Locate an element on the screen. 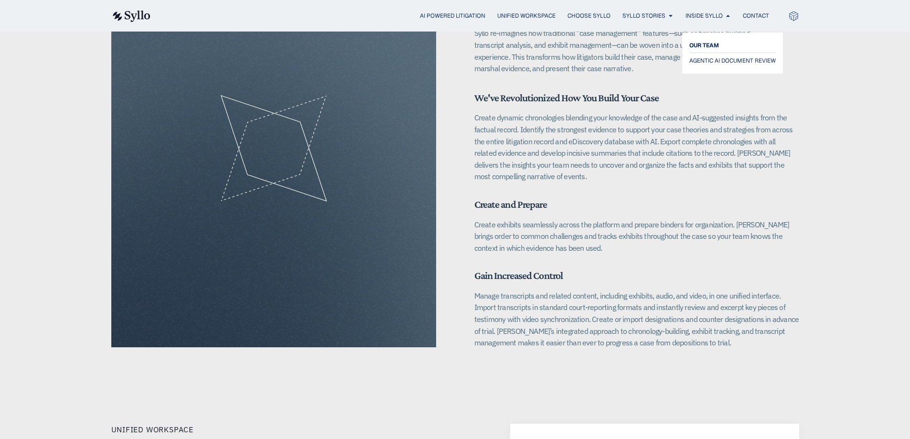 This screenshot has width=910, height=439. a: Unified Workspace is located at coordinates (526, 16).